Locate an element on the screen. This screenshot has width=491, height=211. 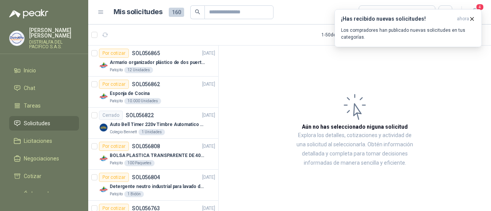
span: Chat is located at coordinates (30, 88).